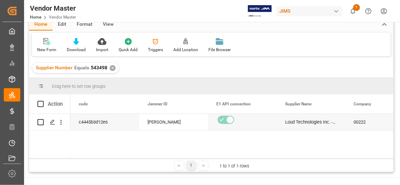  Describe the element at coordinates (311, 122) in the screenshot. I see `div: Loud Technologies Inc. -212` at that location.